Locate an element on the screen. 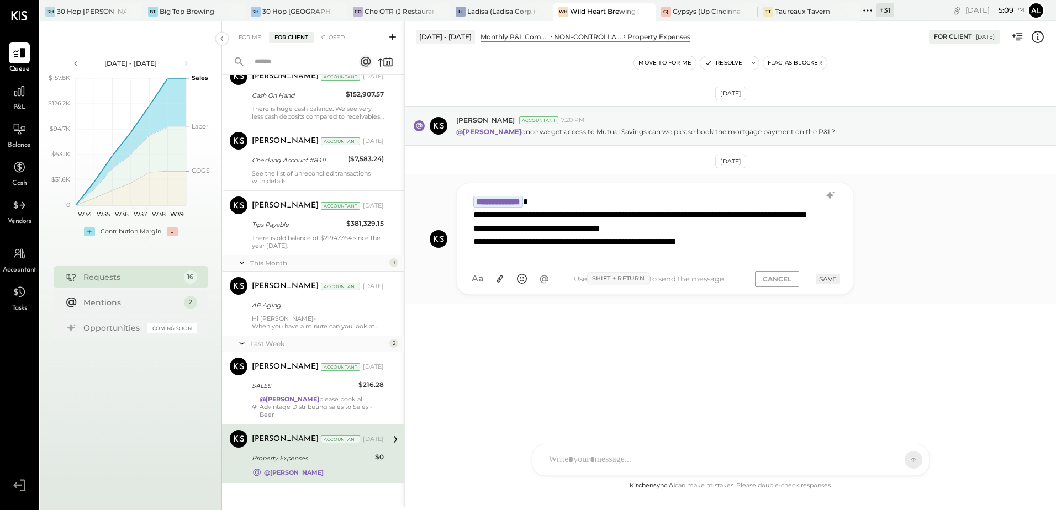 The width and height of the screenshot is (1056, 510). button: SAVE is located at coordinates (828, 279).